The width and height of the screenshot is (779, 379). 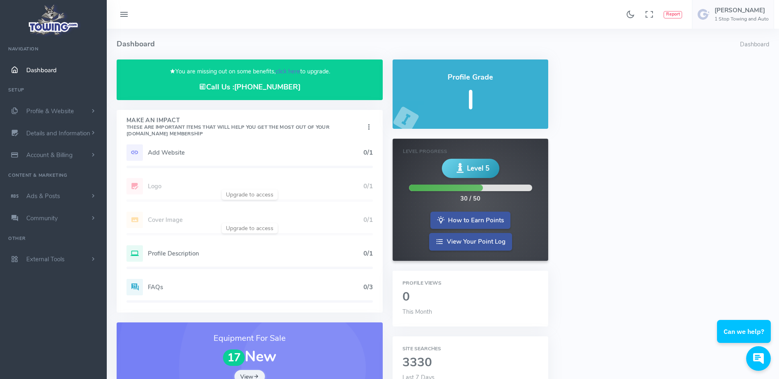 What do you see at coordinates (471, 242) in the screenshot?
I see `a: View Your Point Log` at bounding box center [471, 242].